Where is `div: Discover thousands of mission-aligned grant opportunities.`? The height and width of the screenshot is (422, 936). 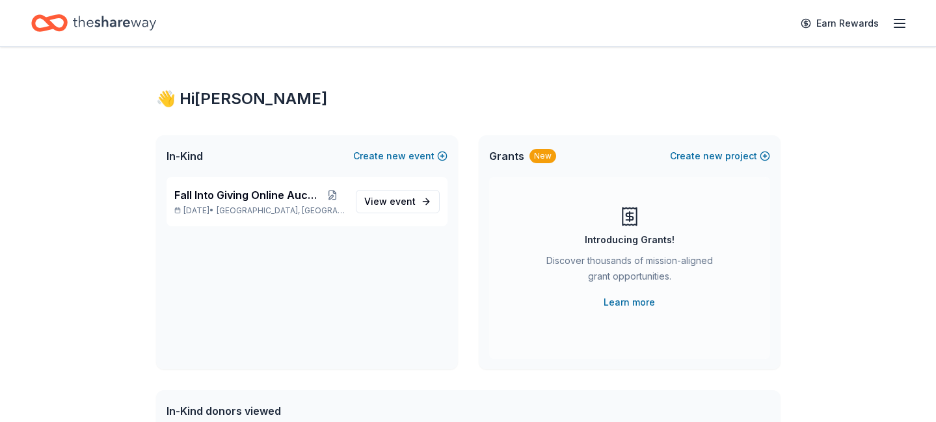
div: Discover thousands of mission-aligned grant opportunities. is located at coordinates (630, 271).